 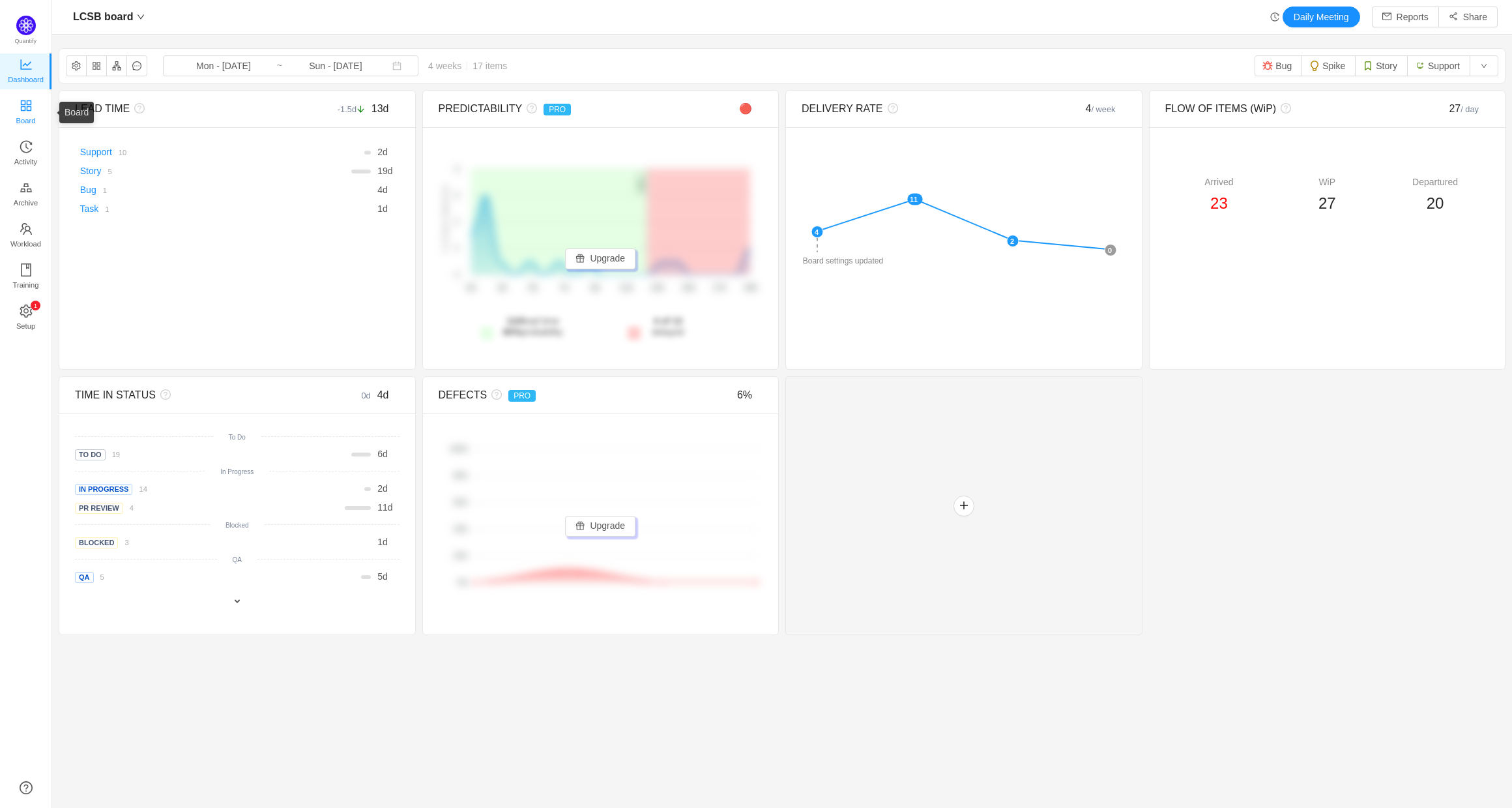 What do you see at coordinates (26, 277) in the screenshot?
I see `a: Training` at bounding box center [26, 277].